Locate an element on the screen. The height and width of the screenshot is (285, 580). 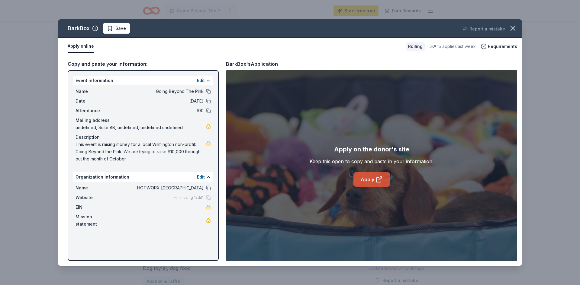
div: Copy and paste your information: is located at coordinates (143, 64).